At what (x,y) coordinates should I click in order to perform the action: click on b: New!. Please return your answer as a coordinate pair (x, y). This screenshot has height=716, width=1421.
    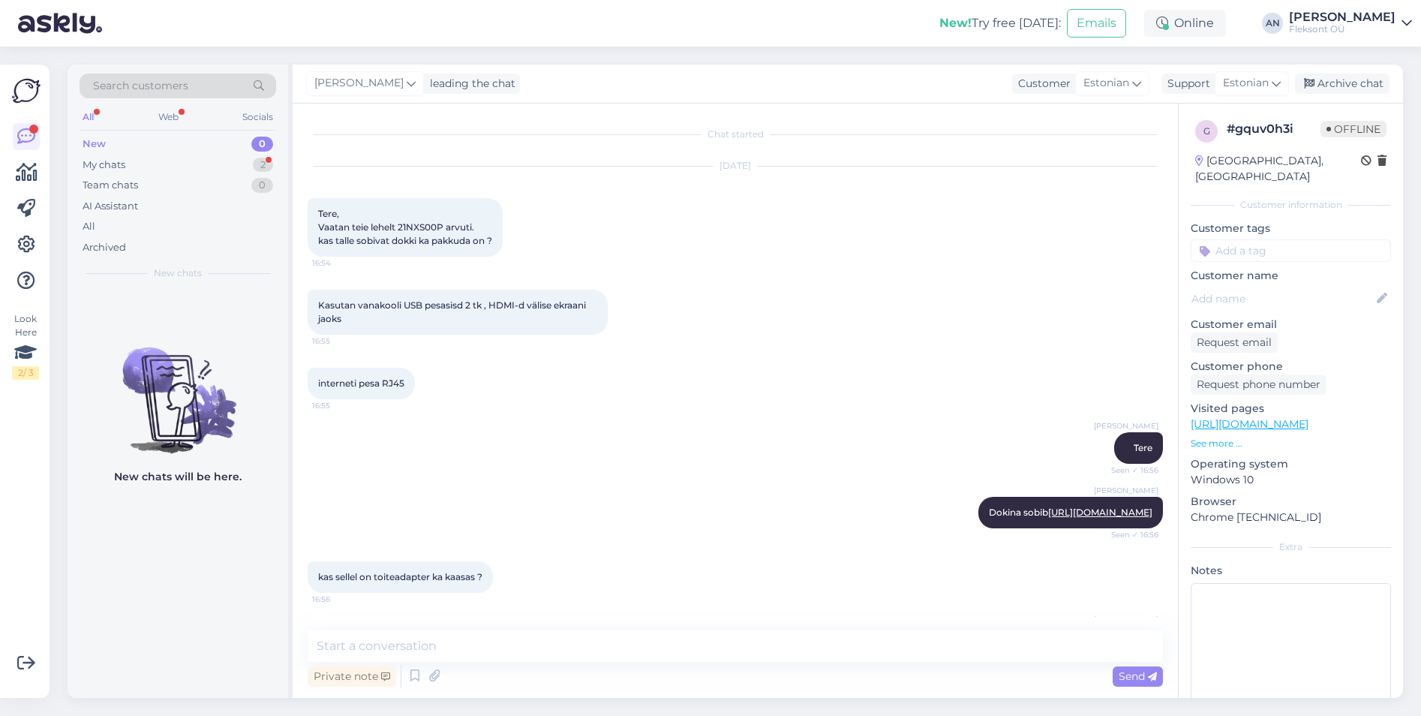
    Looking at the image, I should click on (955, 23).